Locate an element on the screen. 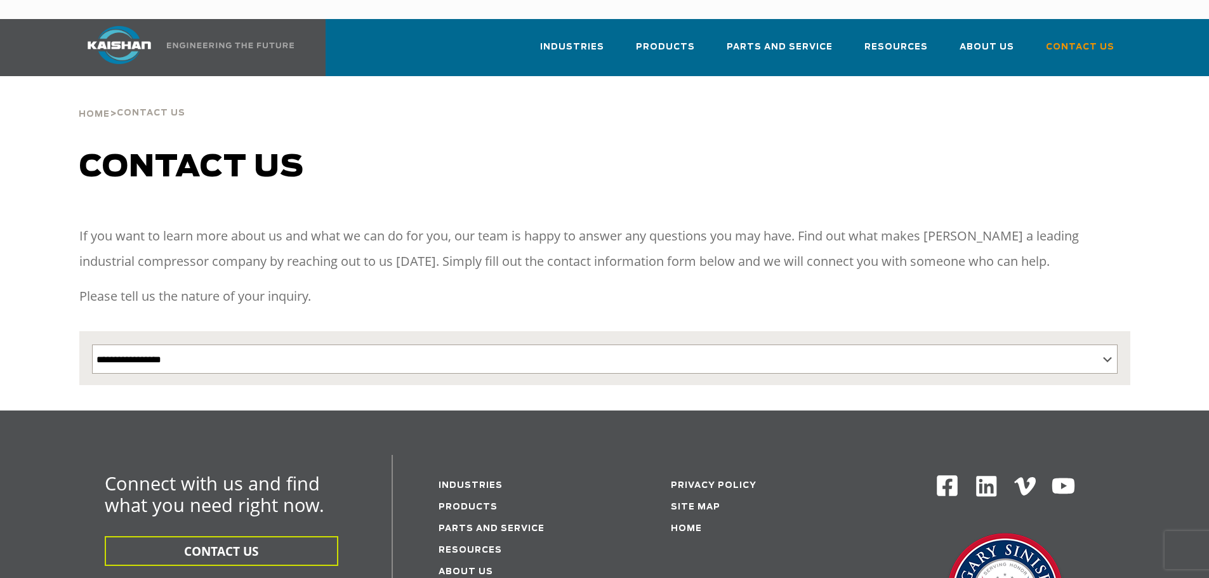  span: Connect with us and find what you need right now. is located at coordinates (214, 494).